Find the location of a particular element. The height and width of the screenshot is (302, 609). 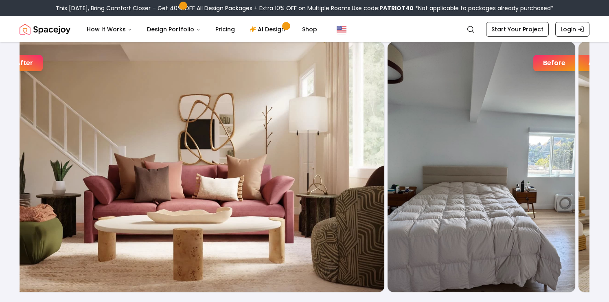

div: Carousel is located at coordinates (304, 167).